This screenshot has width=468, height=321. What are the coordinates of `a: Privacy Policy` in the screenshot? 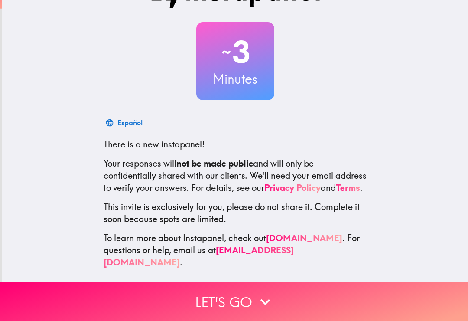 It's located at (293, 187).